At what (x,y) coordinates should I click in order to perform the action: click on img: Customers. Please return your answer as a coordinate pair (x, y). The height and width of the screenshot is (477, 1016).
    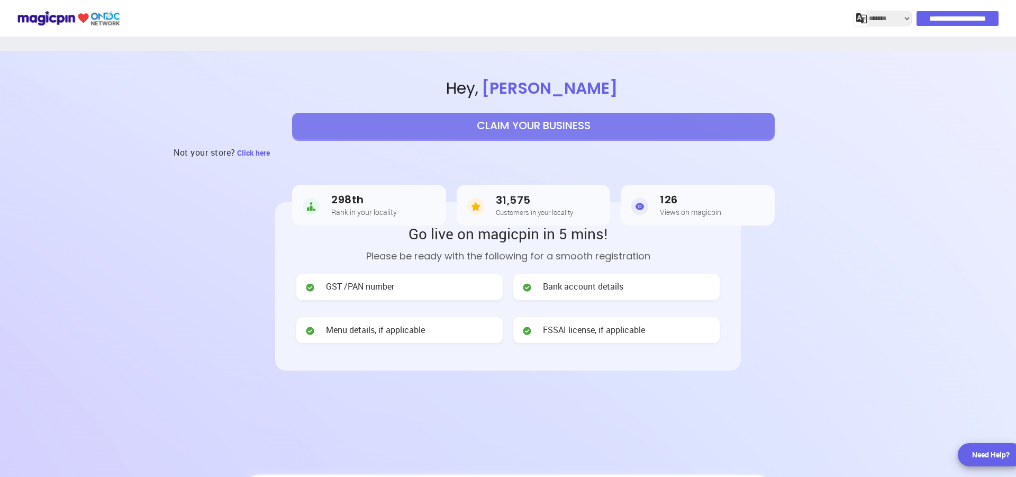
    Looking at the image, I should click on (476, 206).